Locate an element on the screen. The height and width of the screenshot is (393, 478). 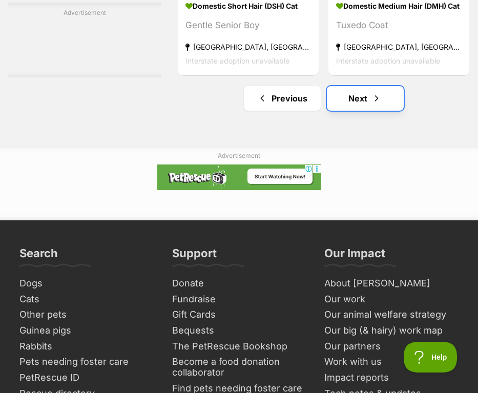
a: Our big (& hairy) work map is located at coordinates (392, 331).